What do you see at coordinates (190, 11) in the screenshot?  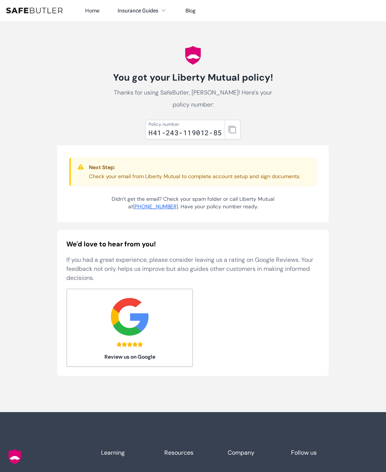 I see `a: Blog` at bounding box center [190, 11].